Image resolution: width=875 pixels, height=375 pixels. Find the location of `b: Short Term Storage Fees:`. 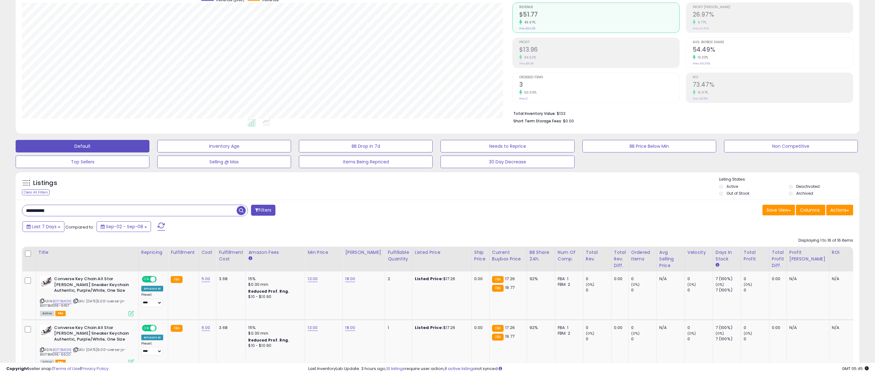

b: Short Term Storage Fees: is located at coordinates (538, 121).